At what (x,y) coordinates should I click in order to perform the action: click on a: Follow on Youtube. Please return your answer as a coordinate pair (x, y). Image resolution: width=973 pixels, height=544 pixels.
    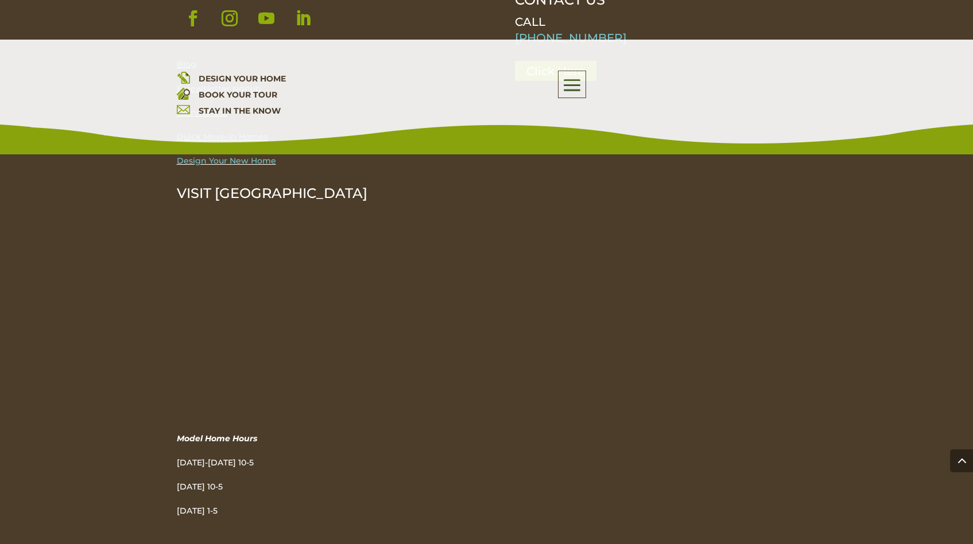
    Looking at the image, I should click on (266, 18).